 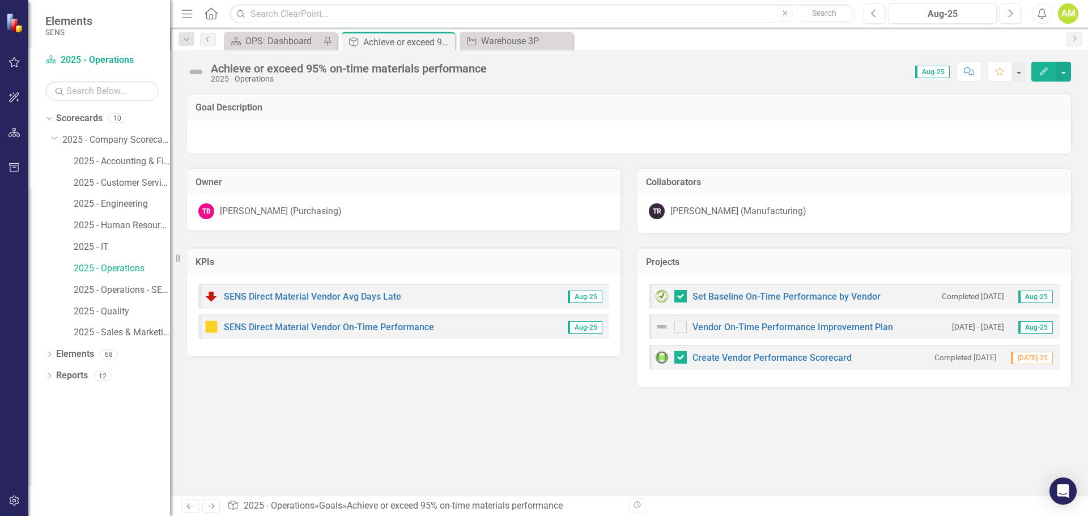 What do you see at coordinates (102, 91) in the screenshot?
I see `input: Search Below...` at bounding box center [102, 91].